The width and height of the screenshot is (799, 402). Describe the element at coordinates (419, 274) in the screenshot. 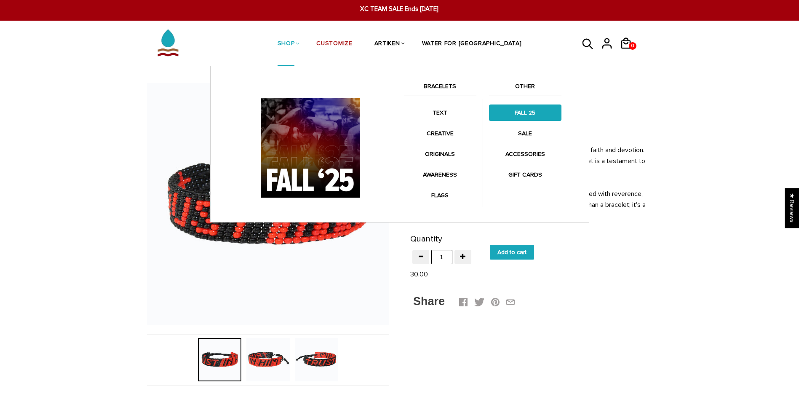

I see `span: 30.00` at that location.